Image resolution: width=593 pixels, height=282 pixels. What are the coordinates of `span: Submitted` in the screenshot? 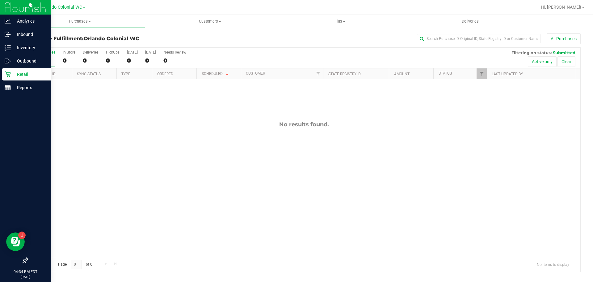 It's located at (564, 53).